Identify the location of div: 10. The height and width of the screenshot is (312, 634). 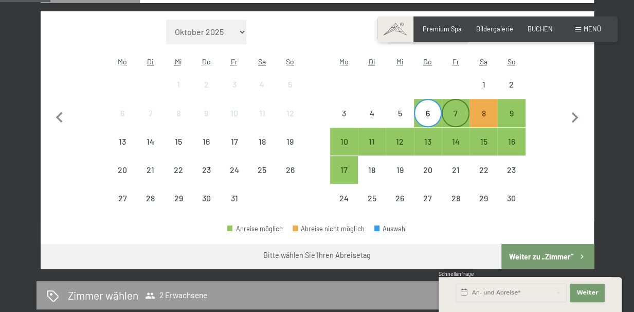
(234, 122).